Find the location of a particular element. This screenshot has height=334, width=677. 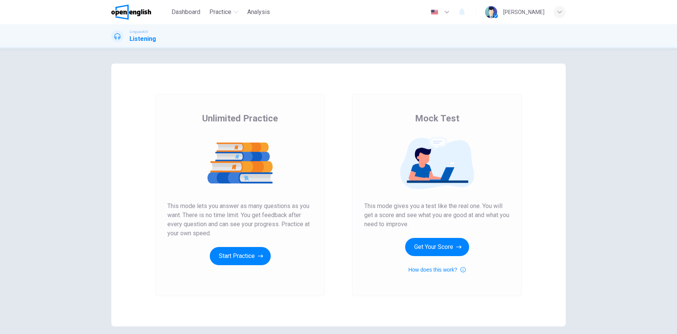

span: This mode lets you answer as many questions as you want. There is no time limit. You get feedback... is located at coordinates (240, 220).